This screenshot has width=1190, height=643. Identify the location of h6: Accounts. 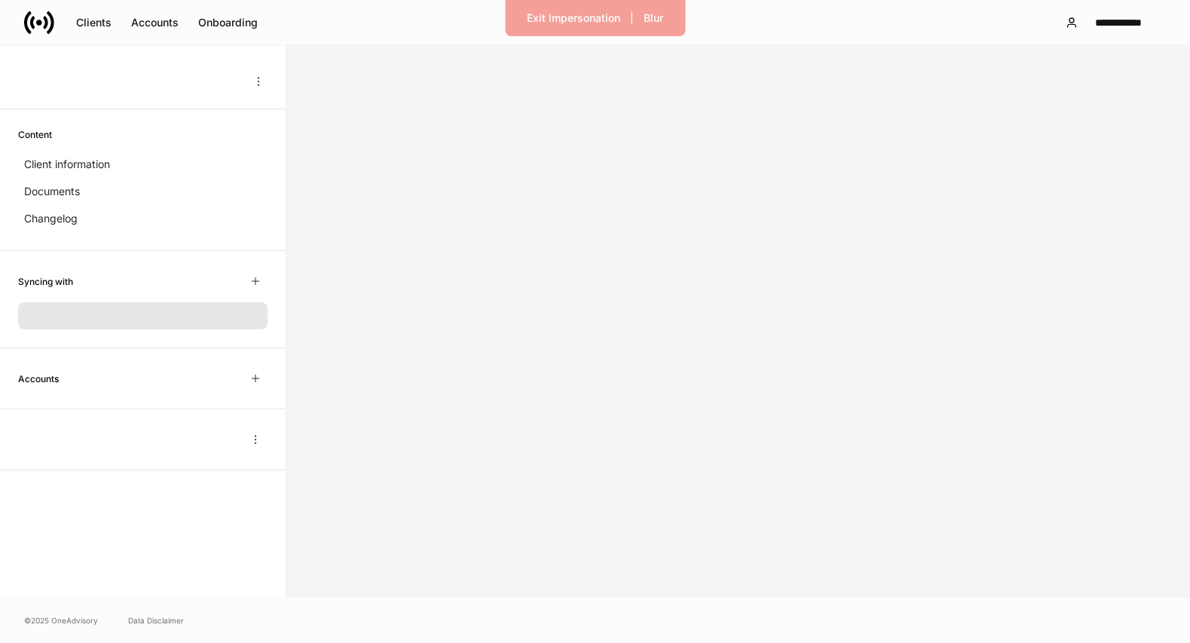
(38, 378).